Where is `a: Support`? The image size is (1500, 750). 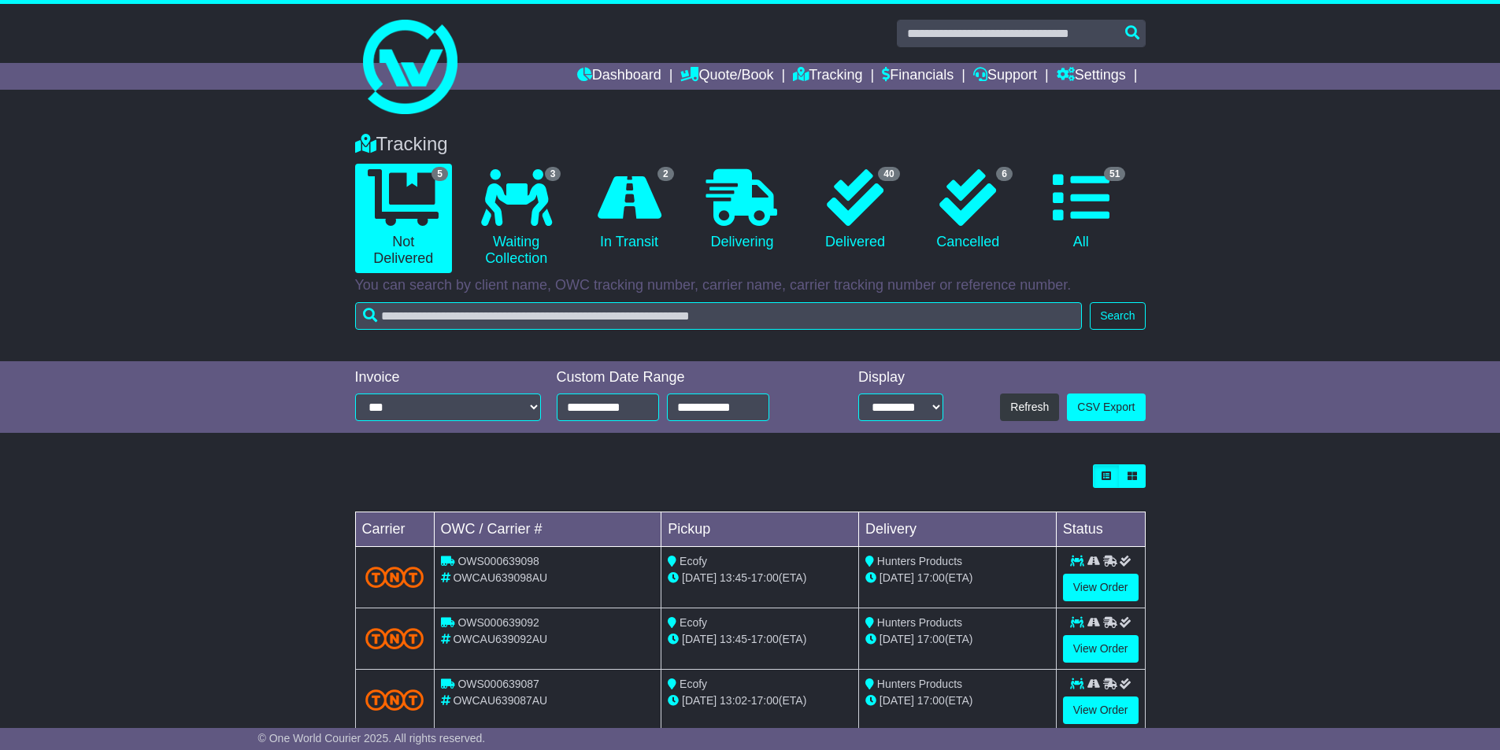
a: Support is located at coordinates (1004, 76).